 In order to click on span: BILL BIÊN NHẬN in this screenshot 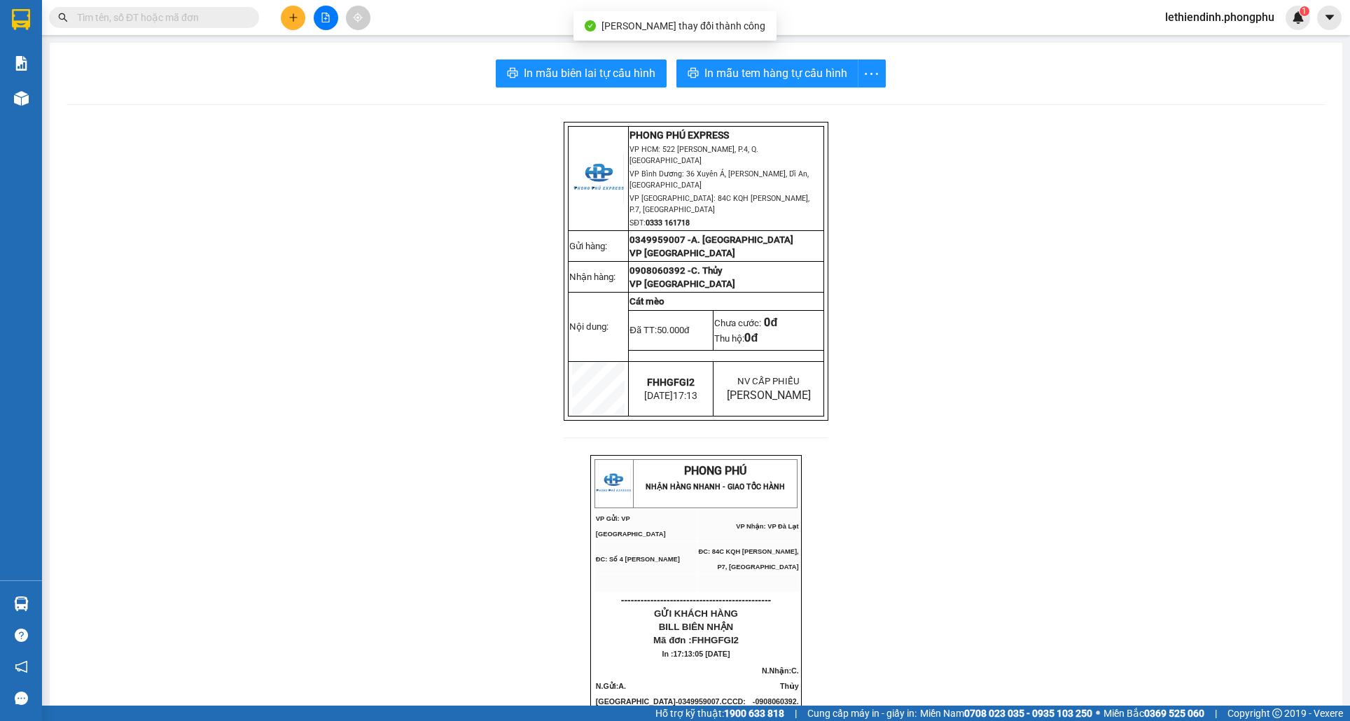, I will do `click(696, 627)`.